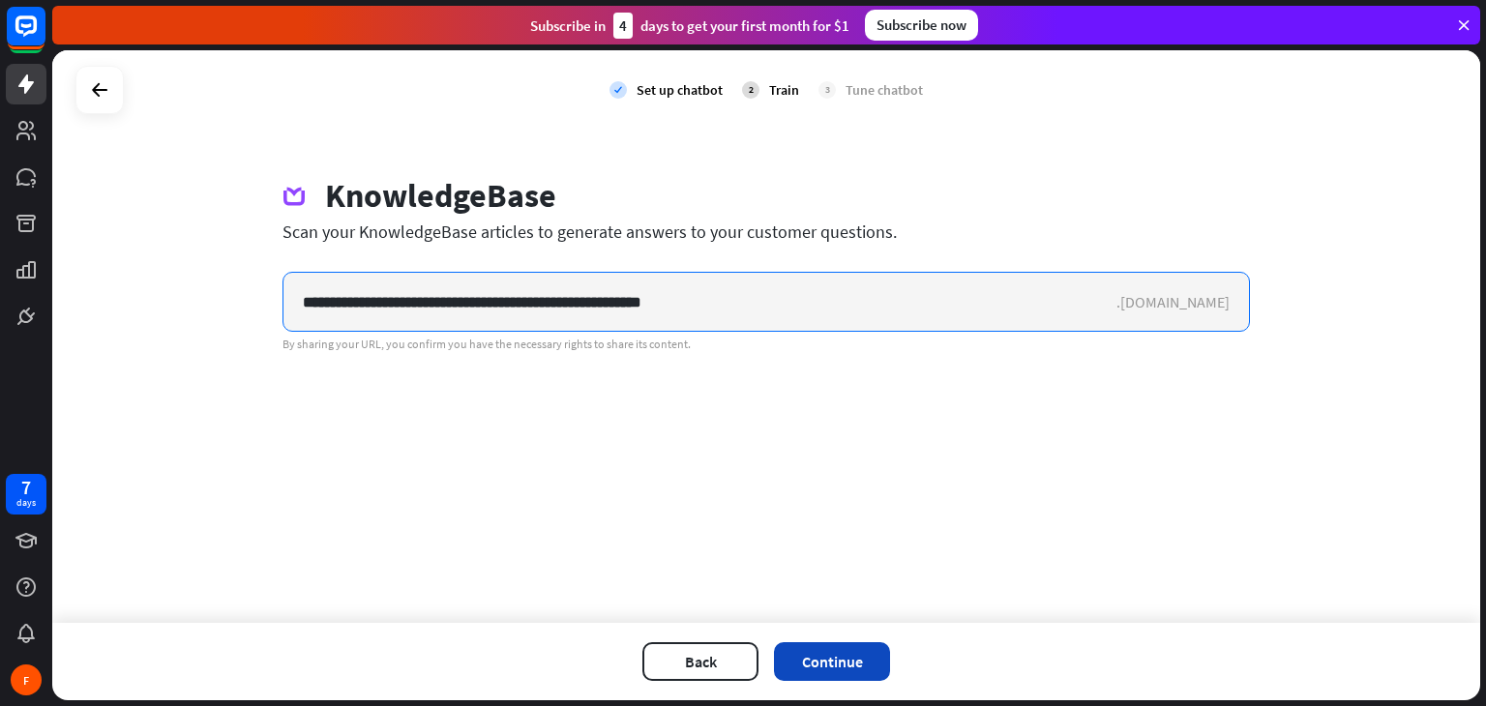 This screenshot has height=706, width=1486. What do you see at coordinates (766, 345) in the screenshot?
I see `div: By sharing your URL, you confirm you have the necessary rights to share its content.` at bounding box center [766, 345].